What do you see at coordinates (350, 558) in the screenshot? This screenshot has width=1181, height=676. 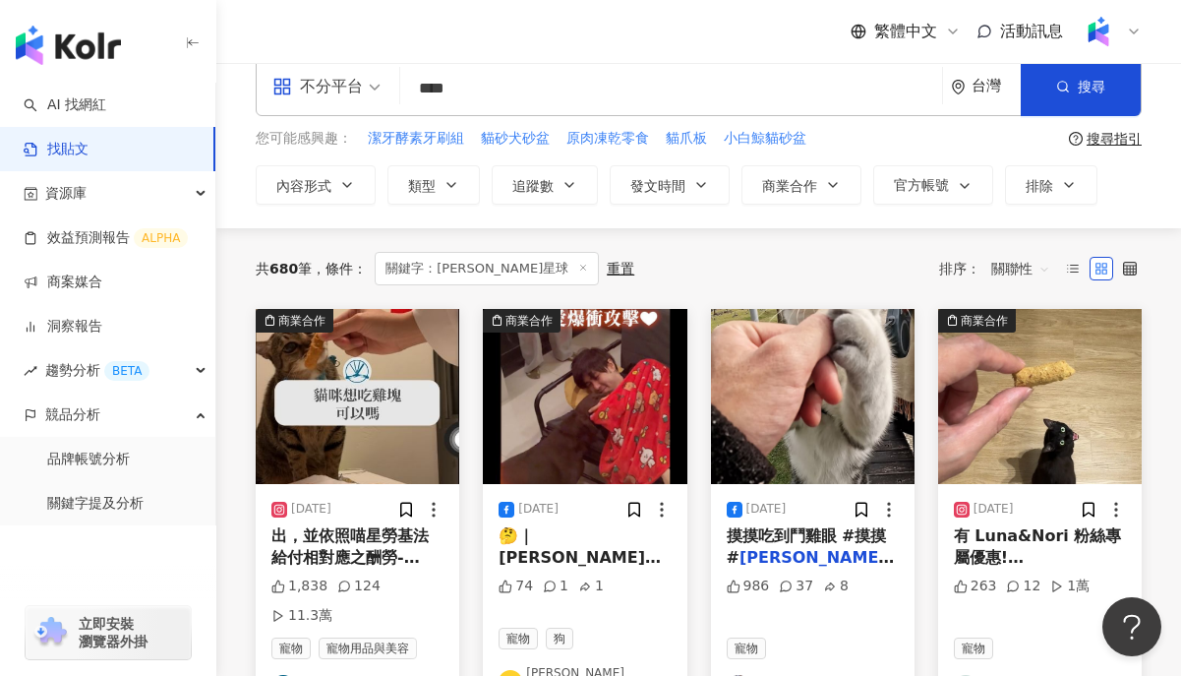 I see `span: 出，並依照喵星勞基法給付相對應之酬勞-「` at bounding box center [350, 558].